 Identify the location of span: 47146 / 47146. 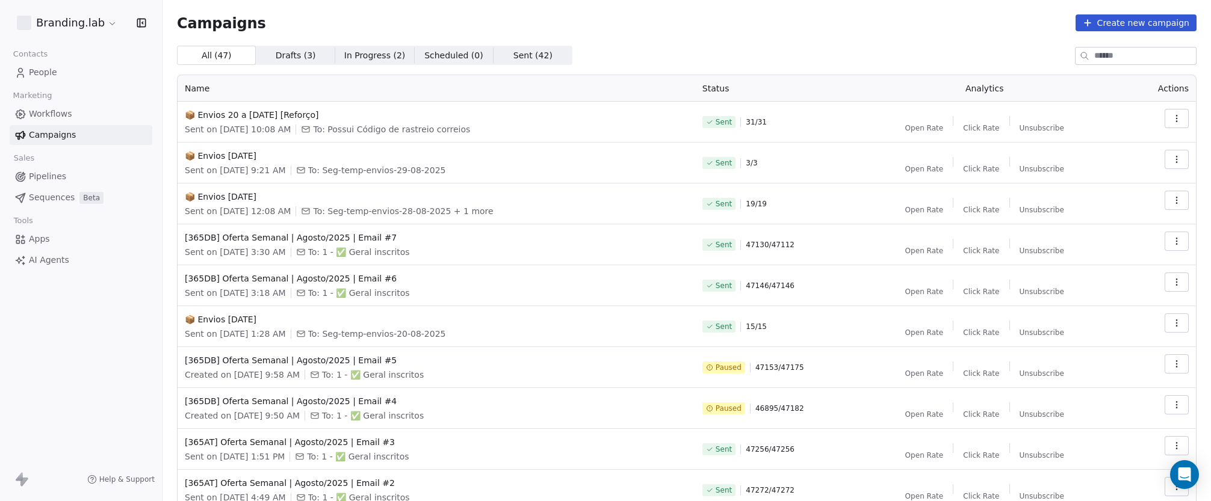
(770, 286).